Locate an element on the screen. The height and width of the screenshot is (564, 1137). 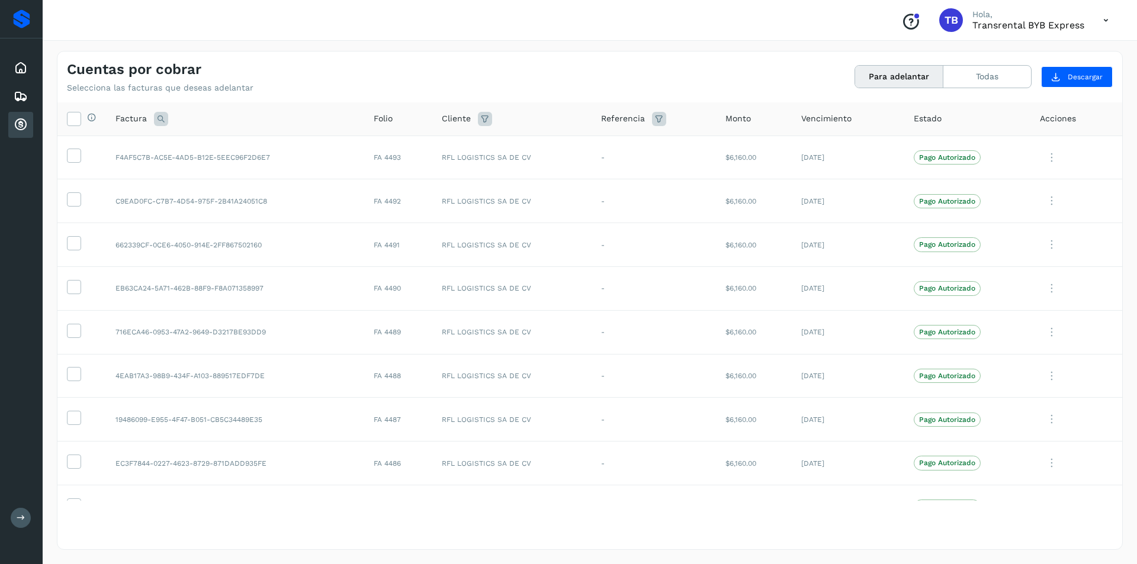
div: Cuentas por cobrar is located at coordinates (21, 125).